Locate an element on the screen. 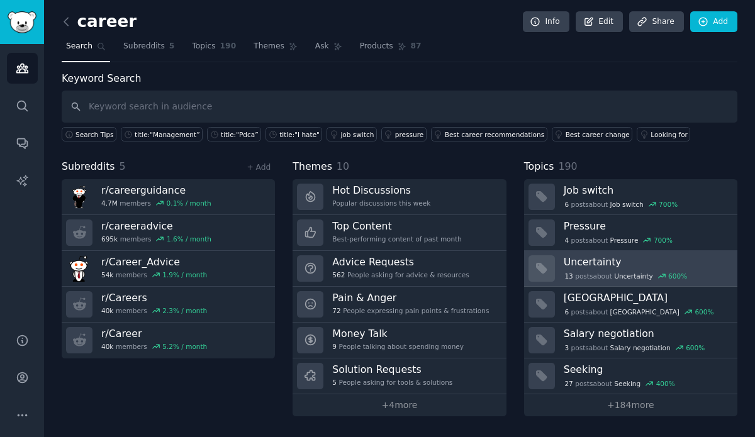 The width and height of the screenshot is (755, 437). h3: Top Content is located at coordinates (397, 226).